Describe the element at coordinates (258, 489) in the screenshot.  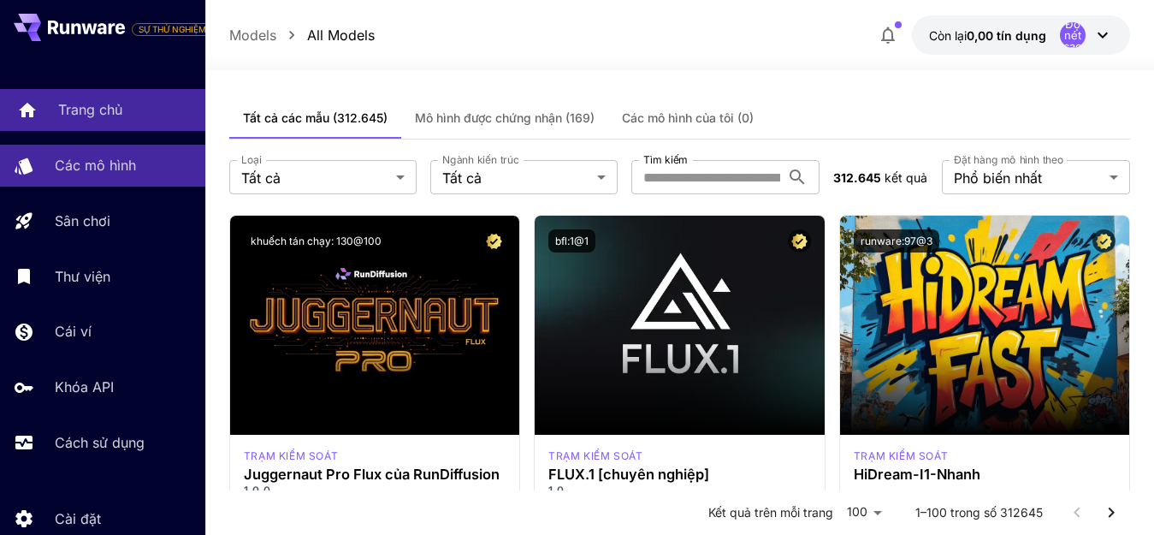
I see `font: 1.0.0` at that location.